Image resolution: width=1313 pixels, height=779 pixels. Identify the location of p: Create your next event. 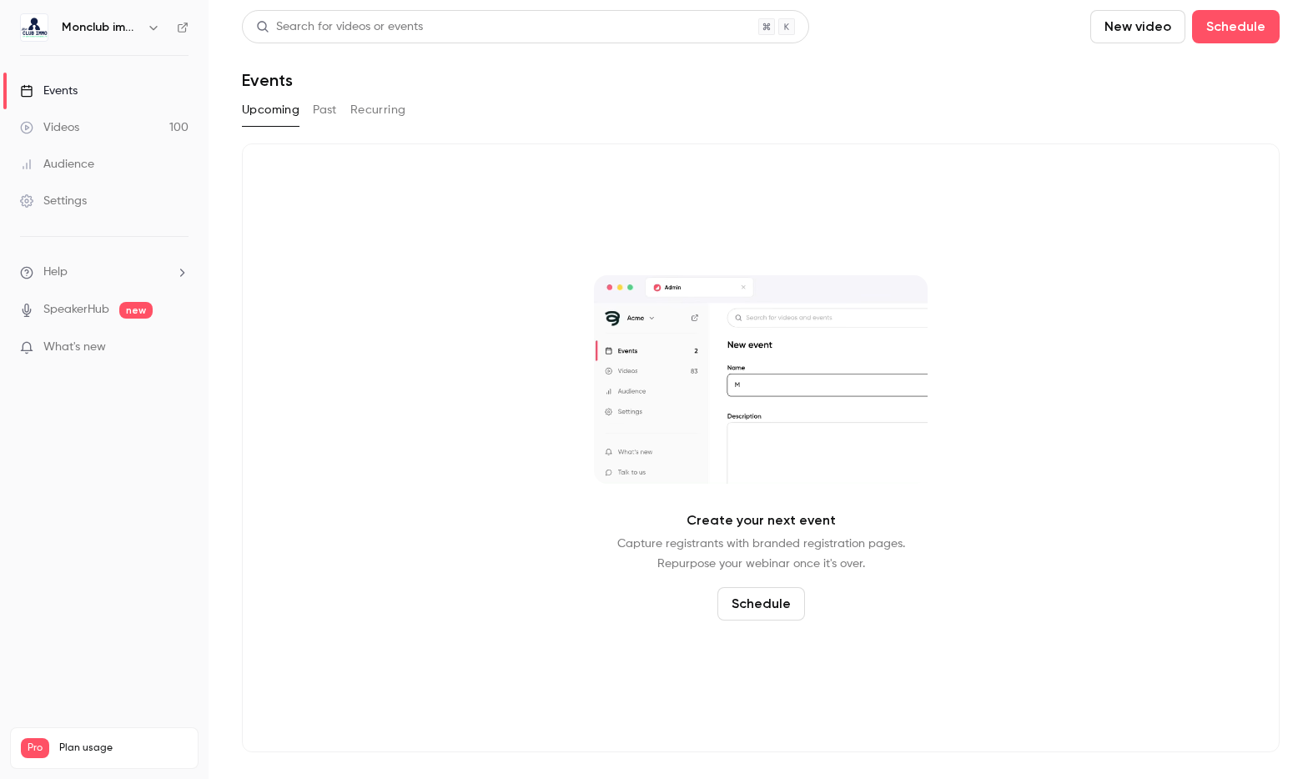
(761, 520).